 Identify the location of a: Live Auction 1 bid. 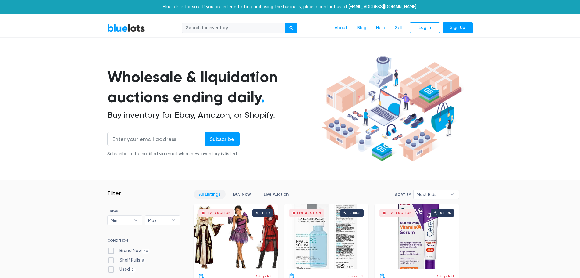
(236, 236).